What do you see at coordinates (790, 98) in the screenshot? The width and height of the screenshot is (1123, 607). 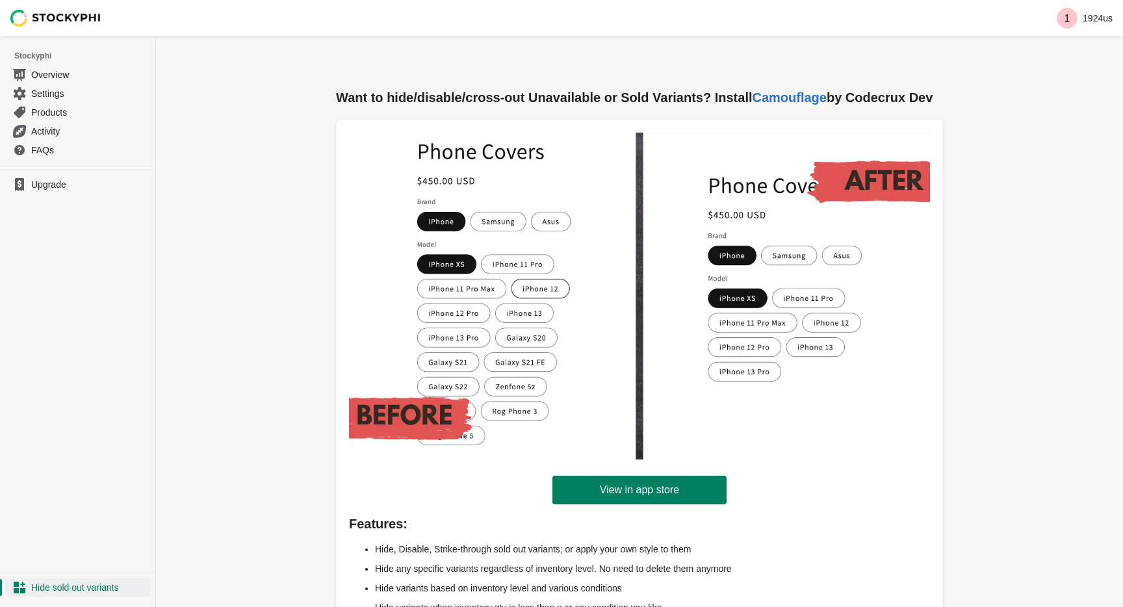 I see `a: Camouflage` at bounding box center [790, 98].